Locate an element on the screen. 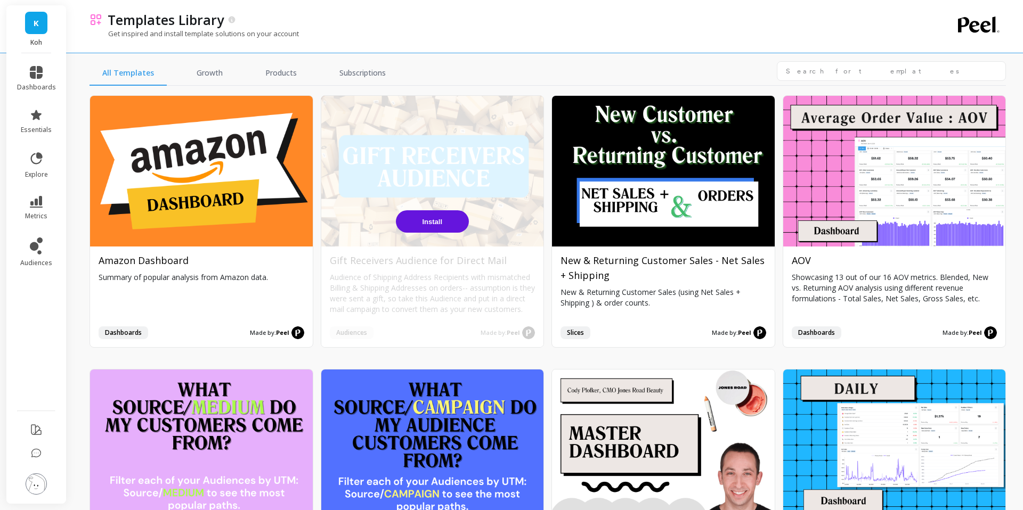 Image resolution: width=1023 pixels, height=510 pixels. a: Growth is located at coordinates (209, 74).